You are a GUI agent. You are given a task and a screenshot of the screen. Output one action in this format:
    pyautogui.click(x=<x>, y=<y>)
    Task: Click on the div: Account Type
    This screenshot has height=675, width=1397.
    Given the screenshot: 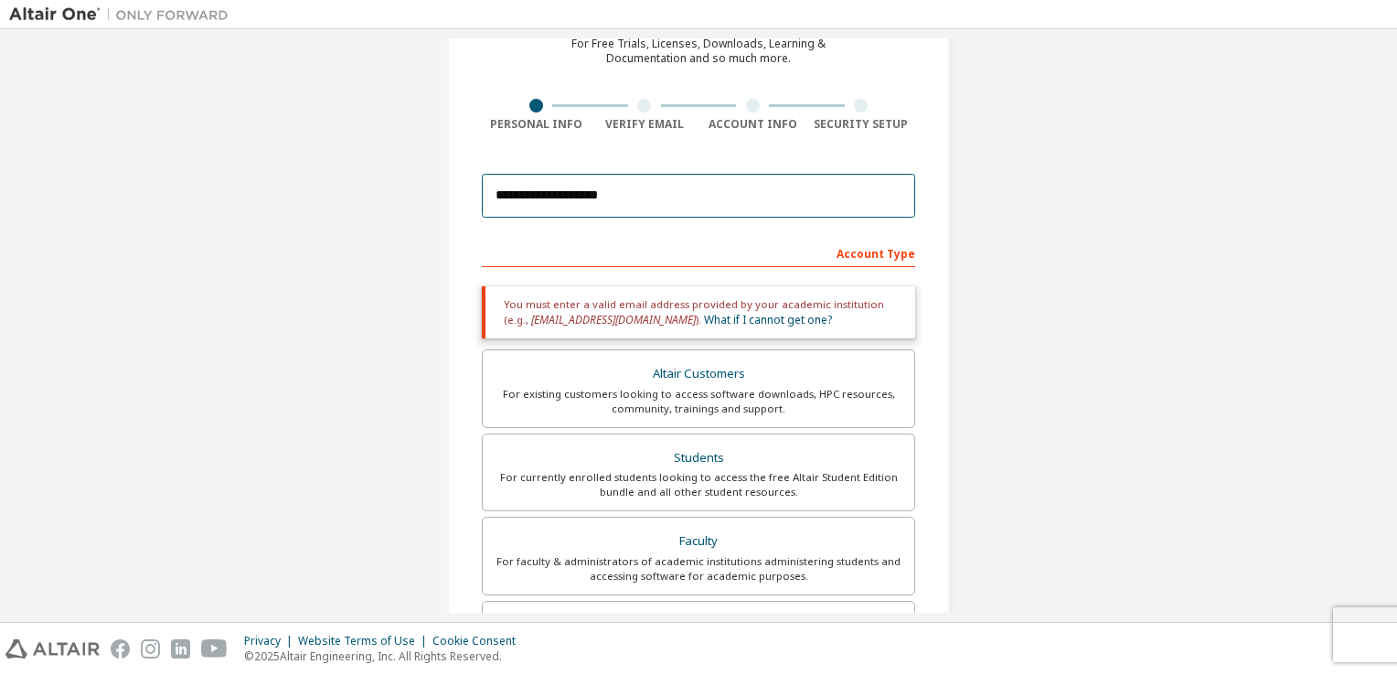 What is the action you would take?
    pyautogui.click(x=698, y=252)
    